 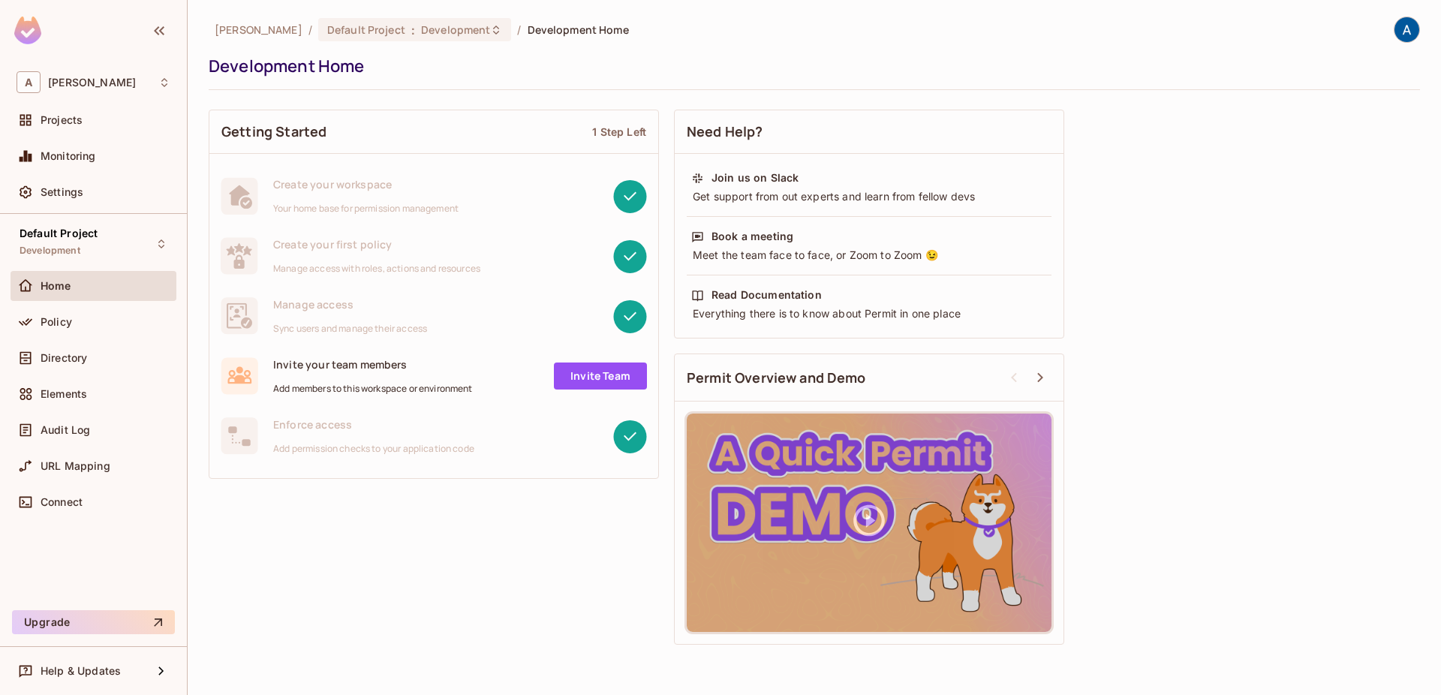 I want to click on button: Upgrade, so click(x=93, y=622).